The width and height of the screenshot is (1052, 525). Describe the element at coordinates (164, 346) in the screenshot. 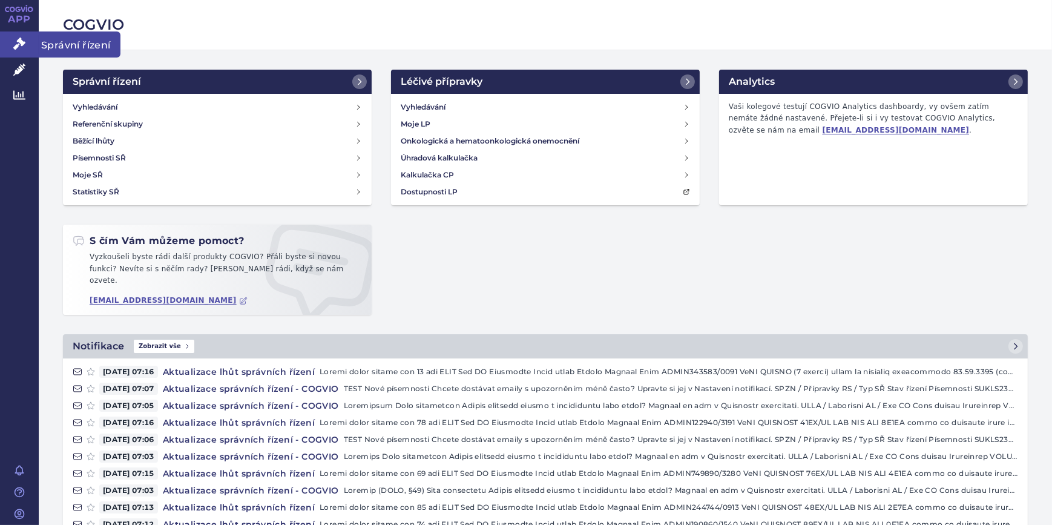

I see `span: Zobrazit vše` at that location.